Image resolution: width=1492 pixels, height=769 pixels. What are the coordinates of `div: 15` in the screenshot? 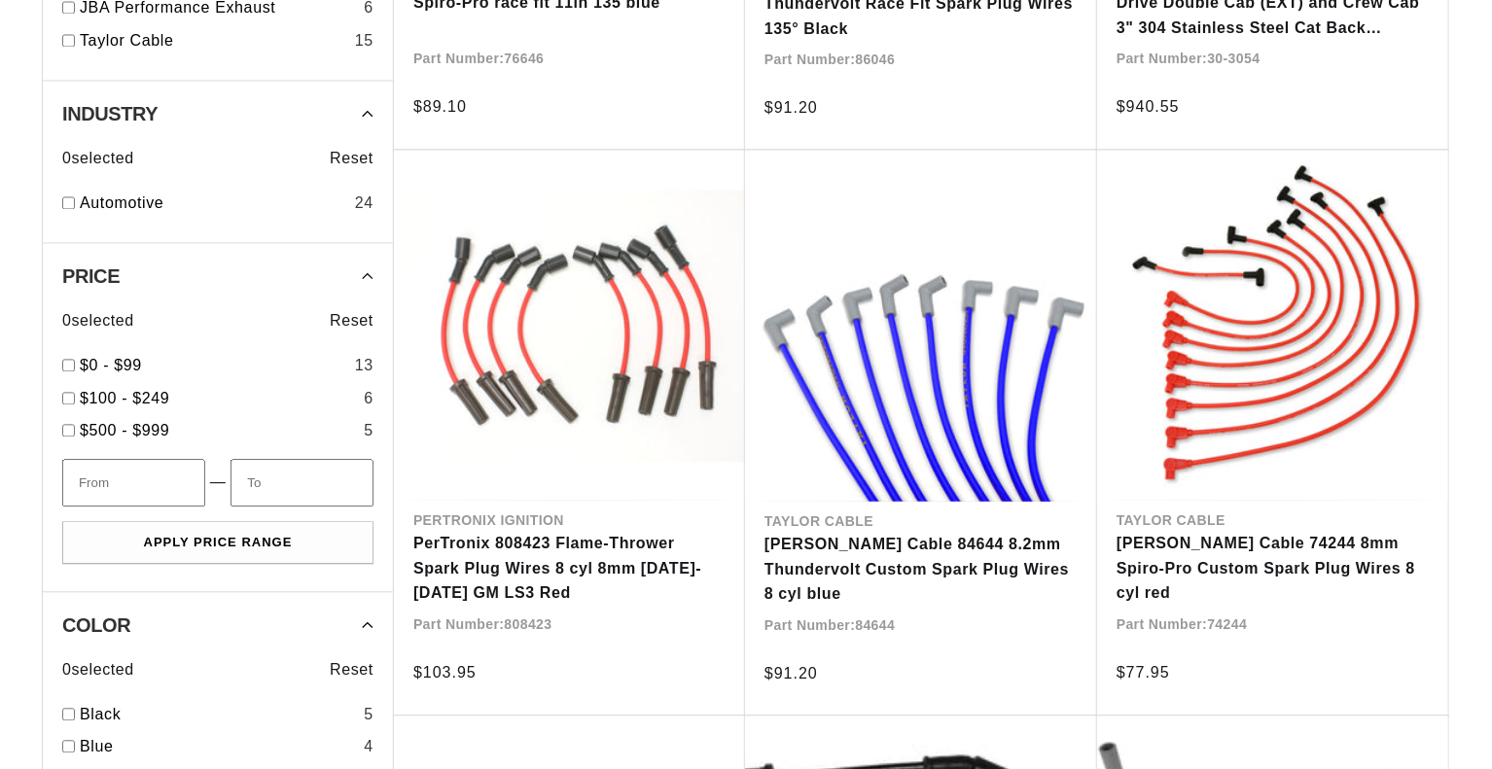 It's located at (364, 41).